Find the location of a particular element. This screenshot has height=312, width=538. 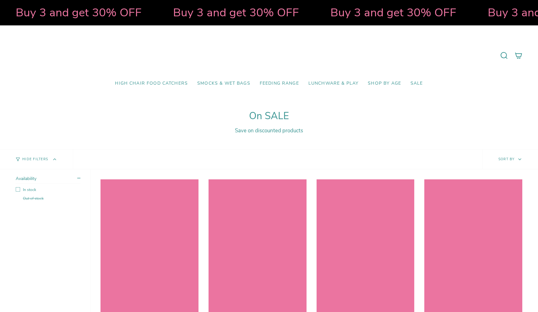

span: Availability is located at coordinates (26, 179).